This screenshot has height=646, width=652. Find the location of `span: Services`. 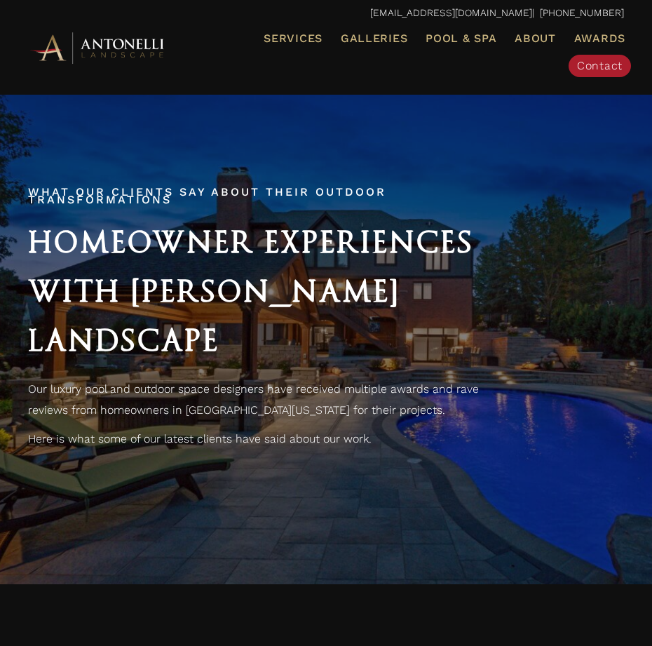

span: Services is located at coordinates (293, 39).